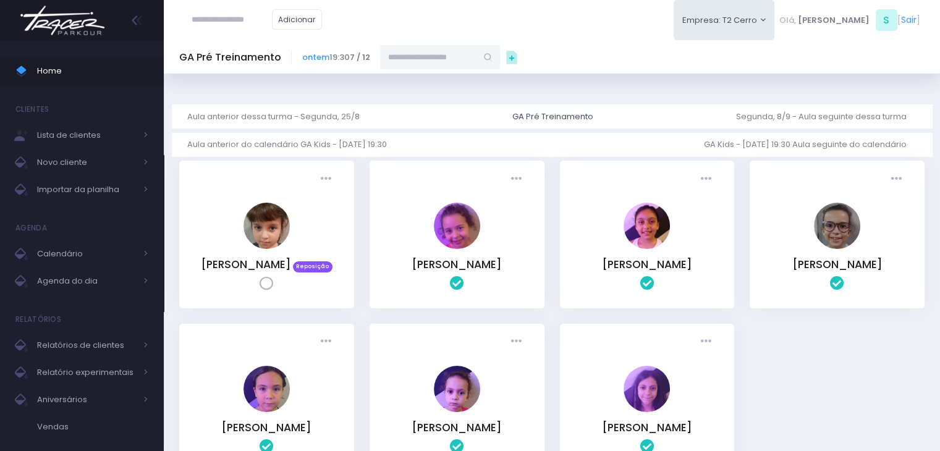 This screenshot has width=940, height=451. I want to click on span: Novo cliente, so click(87, 163).